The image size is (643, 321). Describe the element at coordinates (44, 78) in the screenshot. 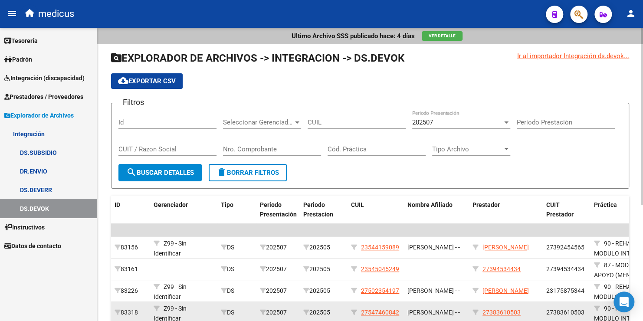

I see `span: Integración (discapacidad)` at that location.